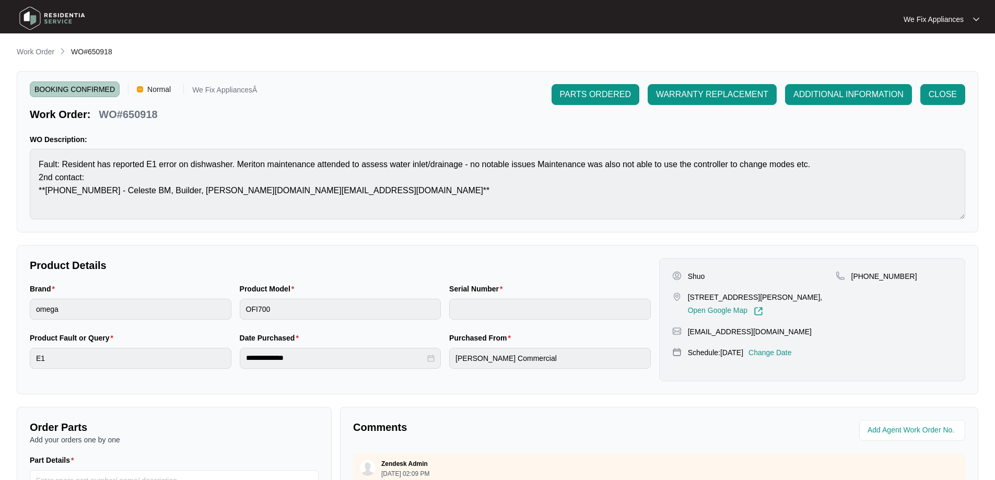 This screenshot has width=995, height=480. What do you see at coordinates (159, 89) in the screenshot?
I see `span: Normal` at bounding box center [159, 89].